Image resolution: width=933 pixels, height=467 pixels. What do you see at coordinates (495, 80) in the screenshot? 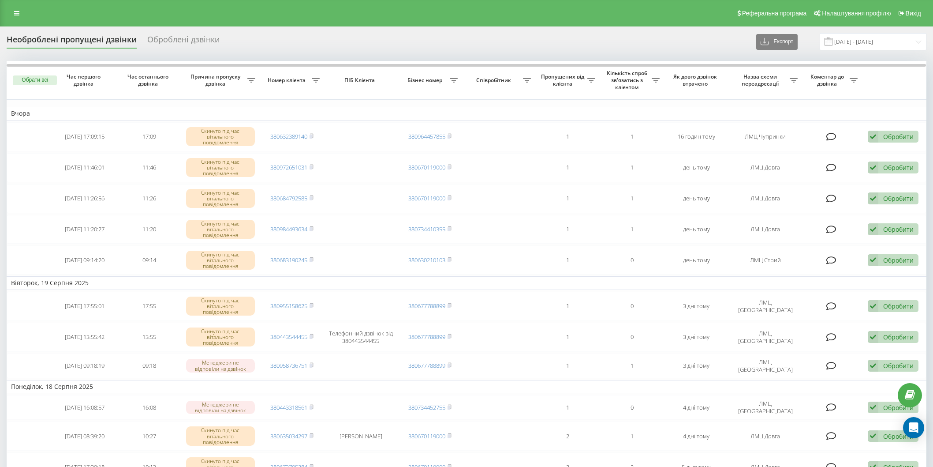
I see `span: Співробітник` at bounding box center [495, 80].